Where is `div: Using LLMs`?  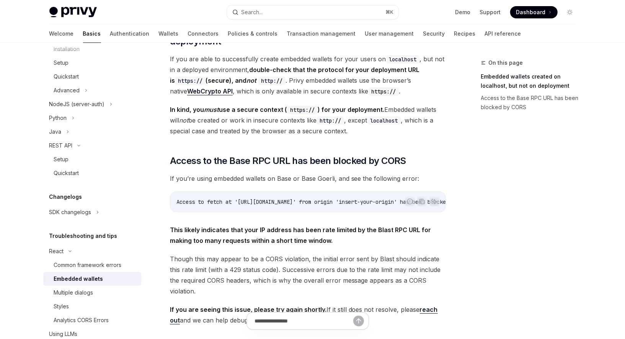
div: Using LLMs is located at coordinates (64, 334).